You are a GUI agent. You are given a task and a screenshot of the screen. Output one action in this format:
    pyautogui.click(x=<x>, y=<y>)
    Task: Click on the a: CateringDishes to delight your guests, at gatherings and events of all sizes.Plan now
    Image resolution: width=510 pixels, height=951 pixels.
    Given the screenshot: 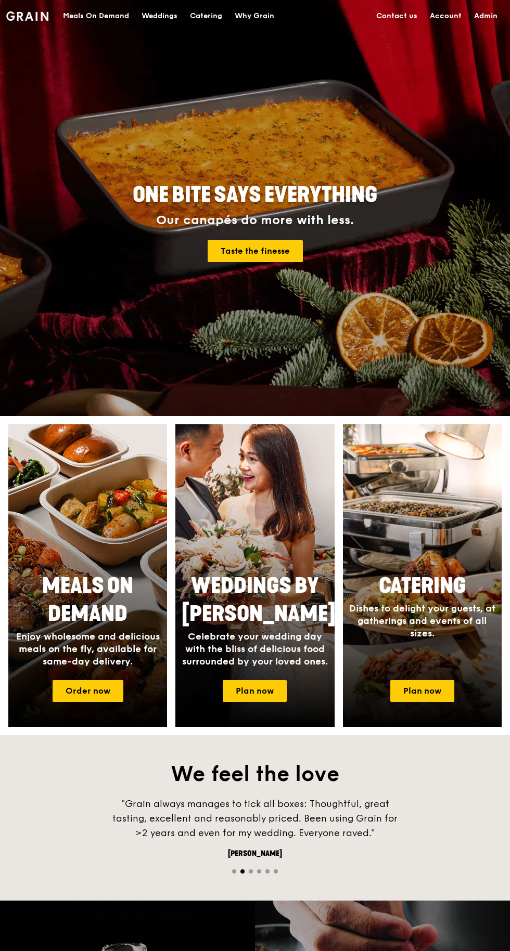 What is the action you would take?
    pyautogui.click(x=422, y=576)
    